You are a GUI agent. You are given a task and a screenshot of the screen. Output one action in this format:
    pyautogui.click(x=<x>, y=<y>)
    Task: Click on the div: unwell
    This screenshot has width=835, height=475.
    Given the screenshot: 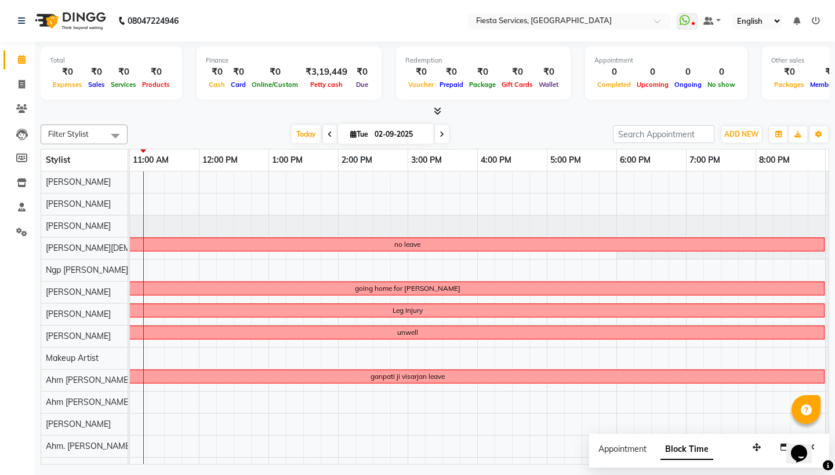 What is the action you would take?
    pyautogui.click(x=408, y=333)
    